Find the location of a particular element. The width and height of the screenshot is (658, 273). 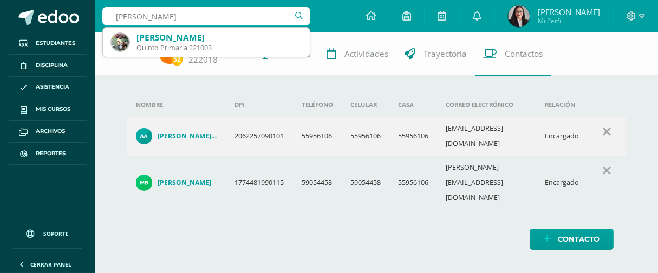

a: Contacto is located at coordinates (571, 239).